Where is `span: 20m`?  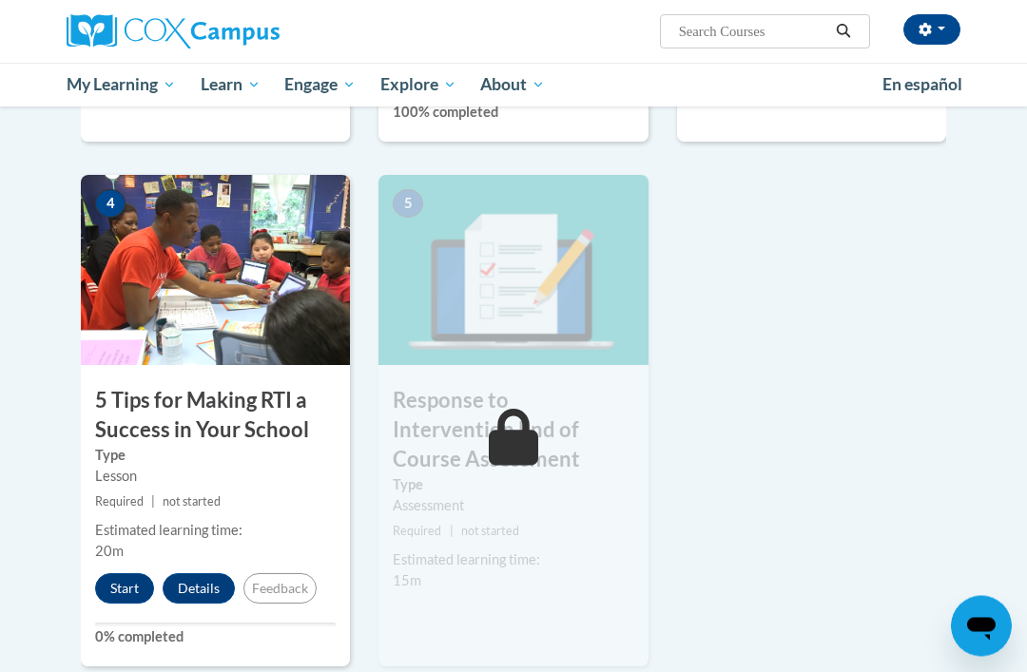
span: 20m is located at coordinates (109, 551).